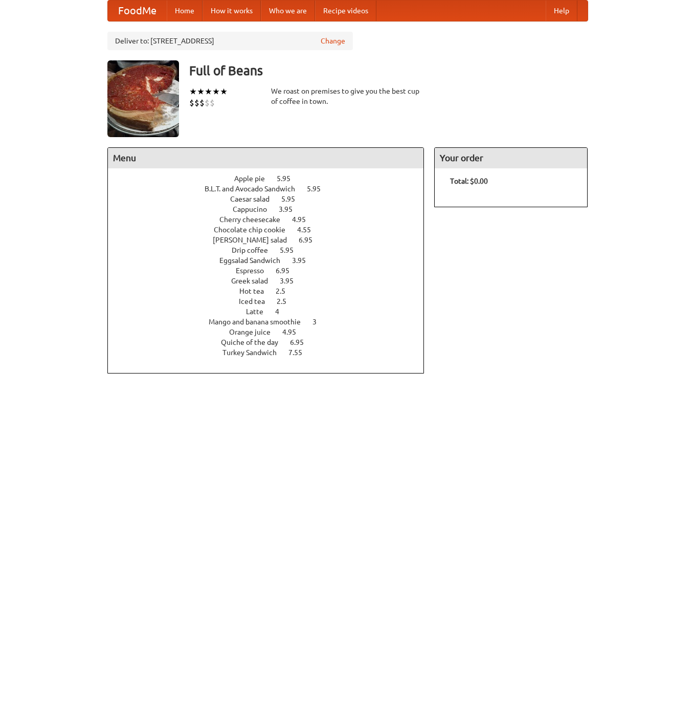 Image resolution: width=695 pixels, height=724 pixels. I want to click on h4: Menu, so click(266, 158).